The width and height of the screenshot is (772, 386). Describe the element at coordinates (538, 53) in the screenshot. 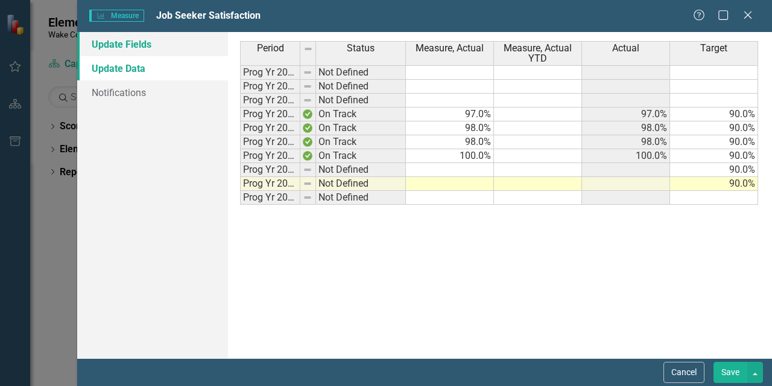

I see `span: Measure, Actual YTD` at that location.